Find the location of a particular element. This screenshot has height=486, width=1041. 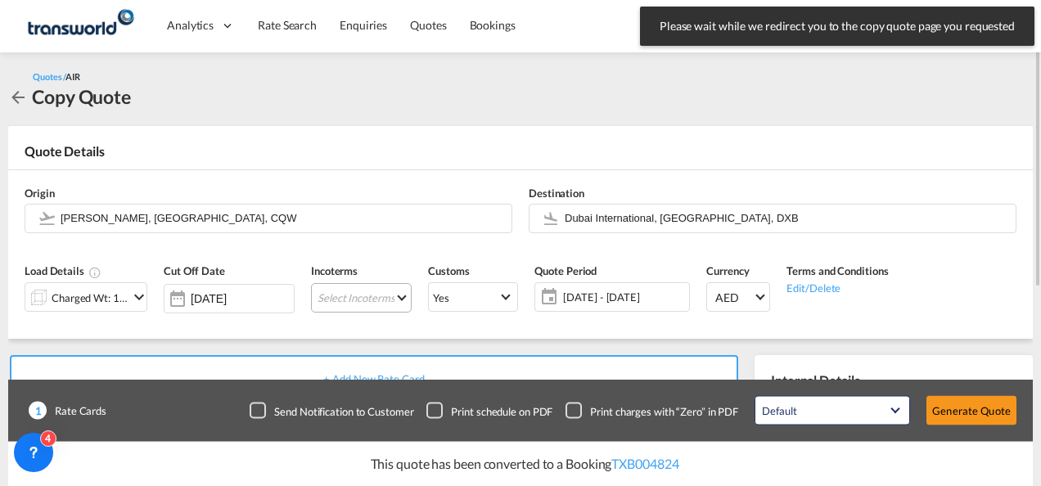

span: Currency is located at coordinates (728, 271).